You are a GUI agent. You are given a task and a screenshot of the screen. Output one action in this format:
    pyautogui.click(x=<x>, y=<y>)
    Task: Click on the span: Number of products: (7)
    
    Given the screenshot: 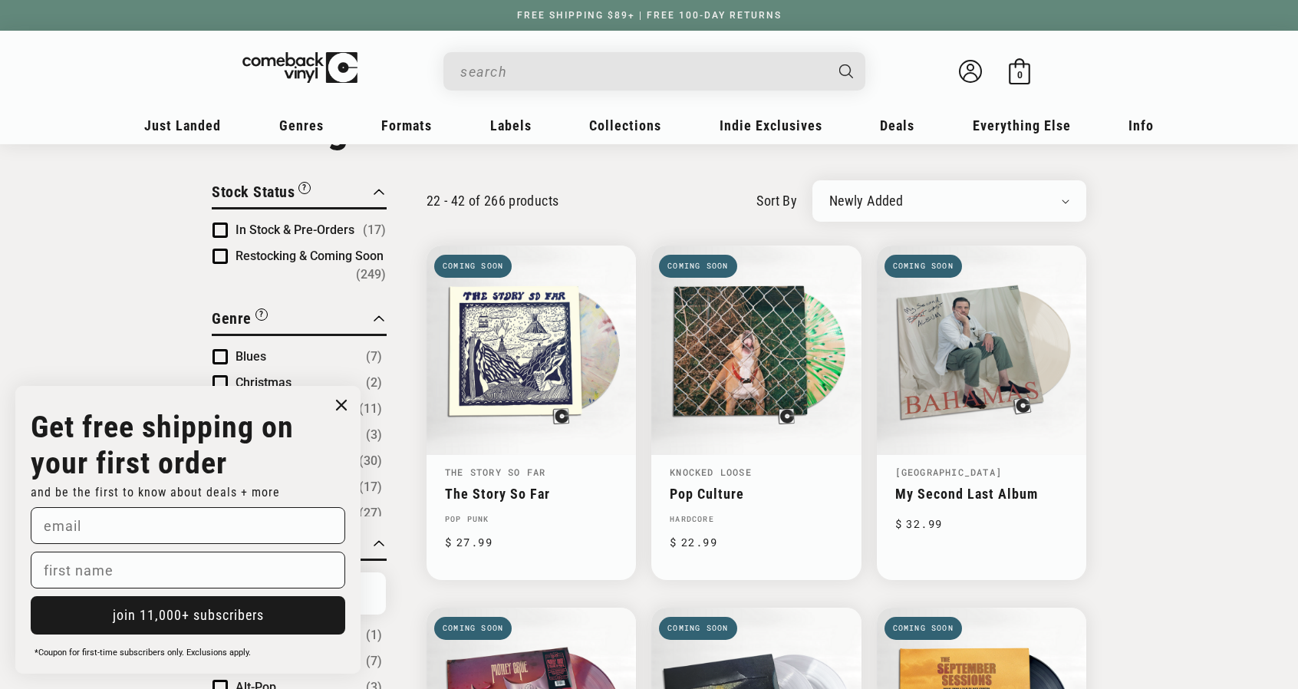 What is the action you would take?
    pyautogui.click(x=374, y=357)
    